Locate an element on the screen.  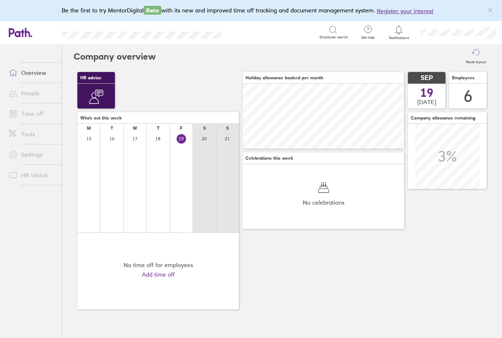
label: Reset layout is located at coordinates (476, 61).